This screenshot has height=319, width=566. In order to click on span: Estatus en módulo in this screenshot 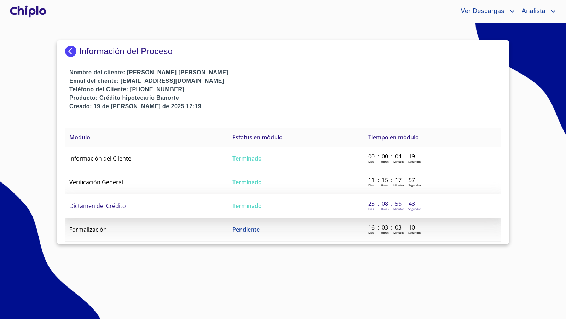, I will do `click(257, 137)`.